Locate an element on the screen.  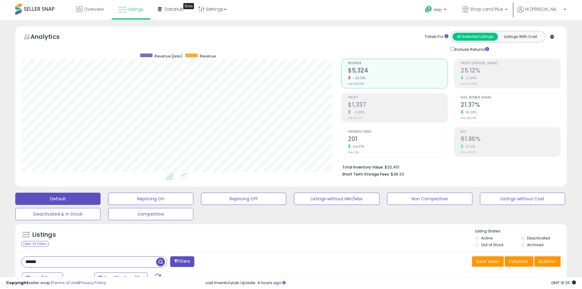
small: 21.59% is located at coordinates (470, 78).